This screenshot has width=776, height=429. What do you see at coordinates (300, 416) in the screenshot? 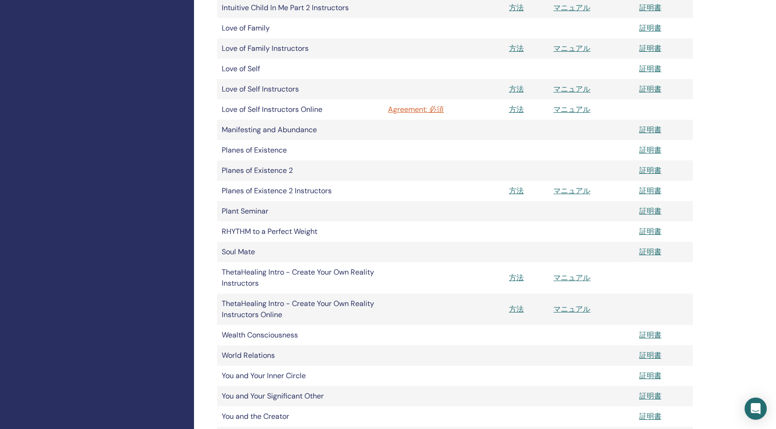
I see `td: You and the Creator` at bounding box center [300, 416].